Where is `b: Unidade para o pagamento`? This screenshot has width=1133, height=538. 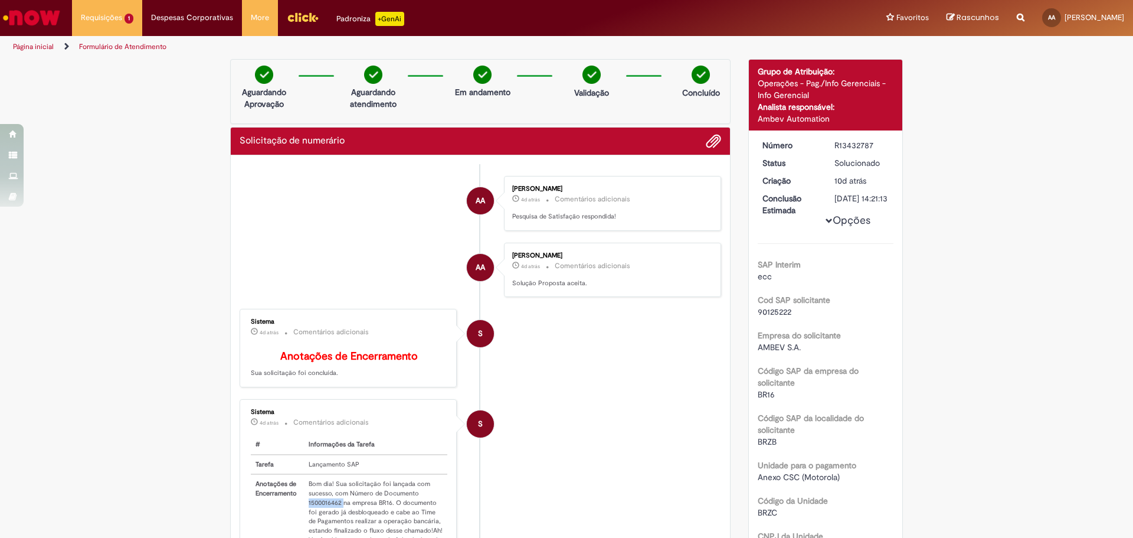 b: Unidade para o pagamento is located at coordinates (807, 465).